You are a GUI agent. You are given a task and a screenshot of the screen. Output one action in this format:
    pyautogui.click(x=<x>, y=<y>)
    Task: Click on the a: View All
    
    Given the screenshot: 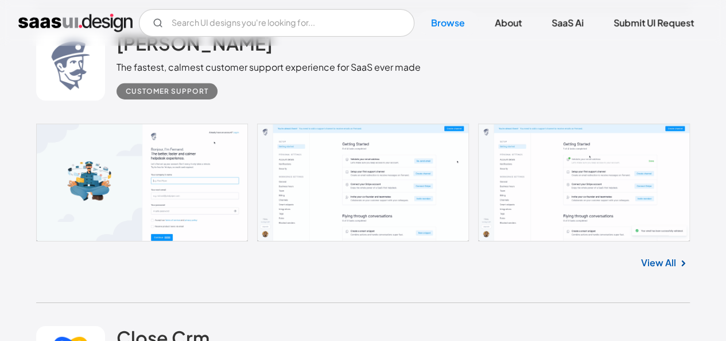 What is the action you would take?
    pyautogui.click(x=659, y=262)
    